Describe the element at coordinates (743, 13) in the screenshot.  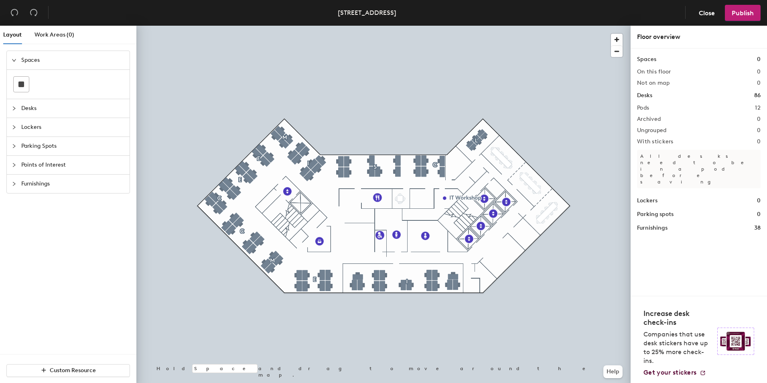
I see `button: Publish` at that location.